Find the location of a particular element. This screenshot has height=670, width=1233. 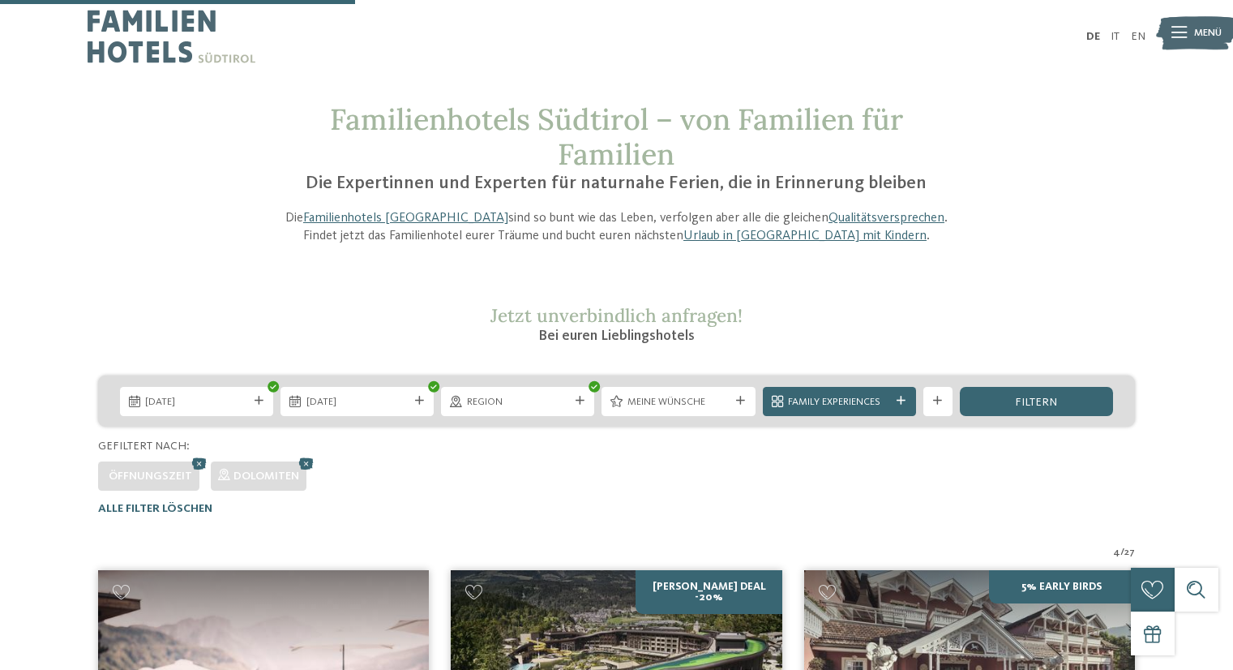

p: Die sind so bunt wie das Leben, verfolgen aber alle die gleichen . Findet jetzt das Familienhotel... is located at coordinates (617, 227).